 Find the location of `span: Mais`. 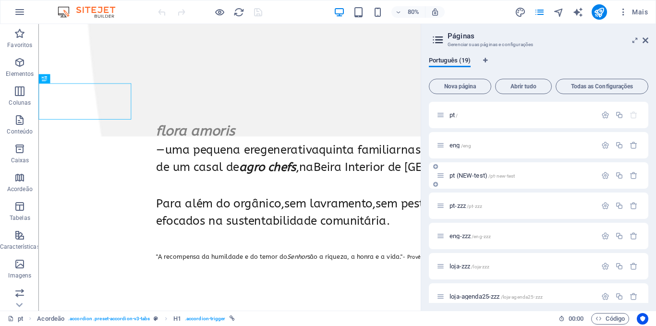

span: Mais is located at coordinates (632, 12).